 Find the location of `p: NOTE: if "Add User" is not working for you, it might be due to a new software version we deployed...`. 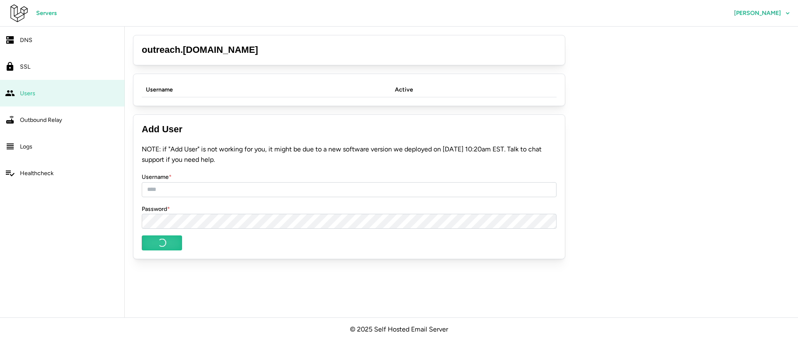

p: NOTE: if "Add User" is not working for you, it might be due to a new software version we deployed... is located at coordinates (349, 155).